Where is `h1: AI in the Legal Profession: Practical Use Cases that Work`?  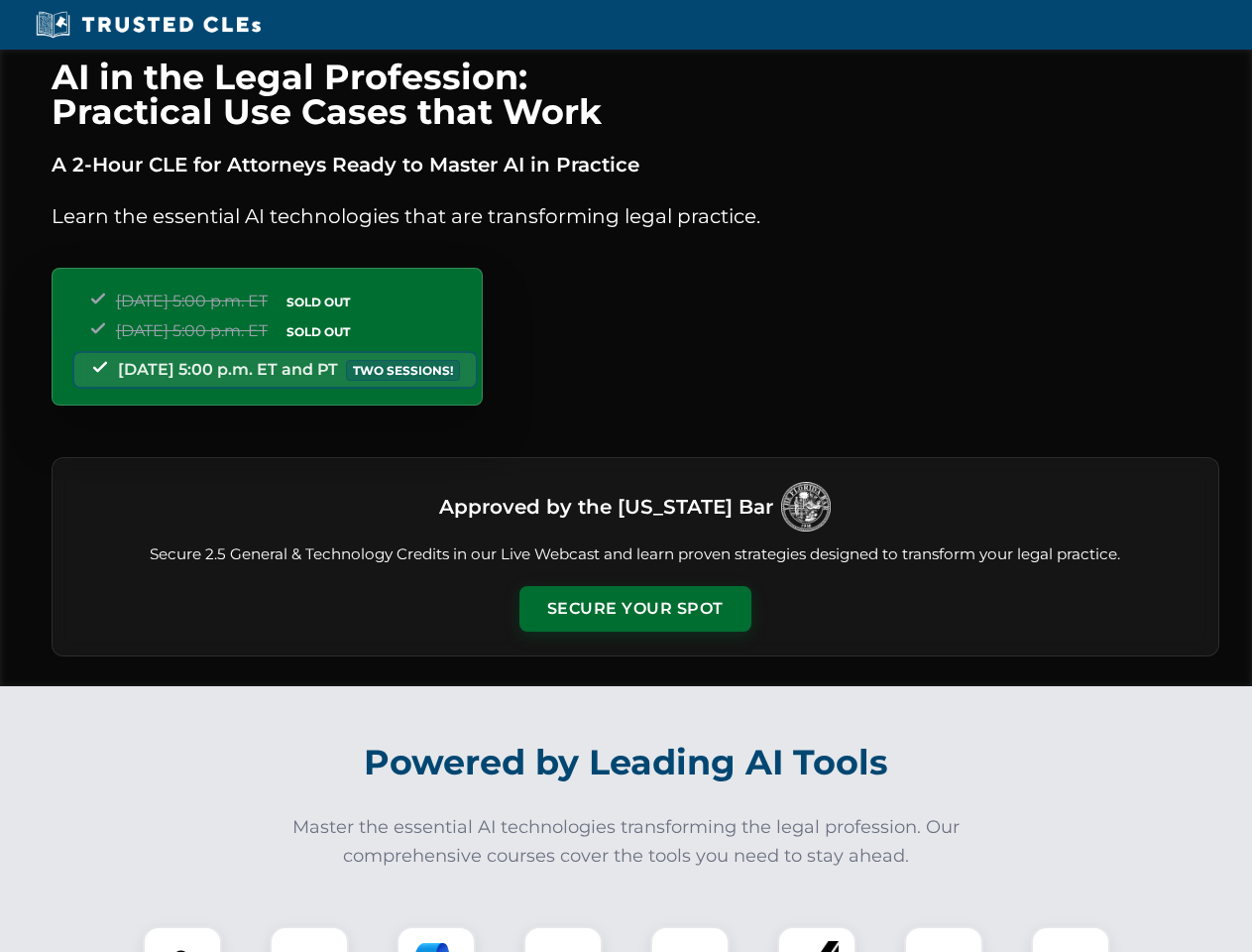
h1: AI in the Legal Profession: Practical Use Cases that Work is located at coordinates (635, 94).